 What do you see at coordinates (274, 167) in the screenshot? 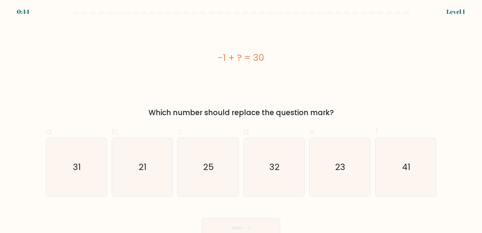
I see `text: 32` at bounding box center [274, 167].